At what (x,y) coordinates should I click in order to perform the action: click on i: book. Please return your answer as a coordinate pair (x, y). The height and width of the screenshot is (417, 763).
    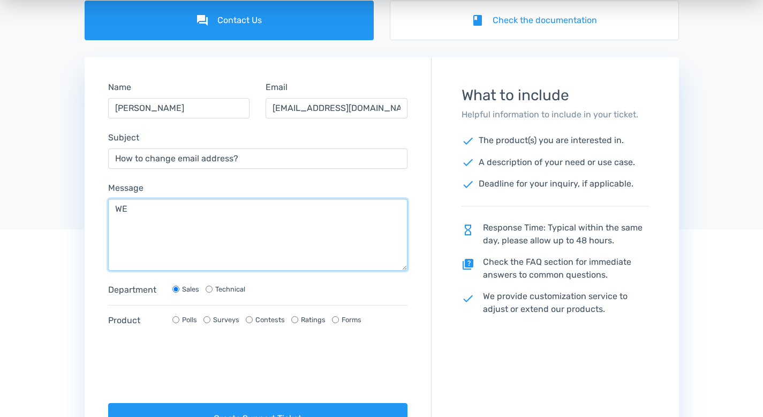
    Looking at the image, I should click on (478, 20).